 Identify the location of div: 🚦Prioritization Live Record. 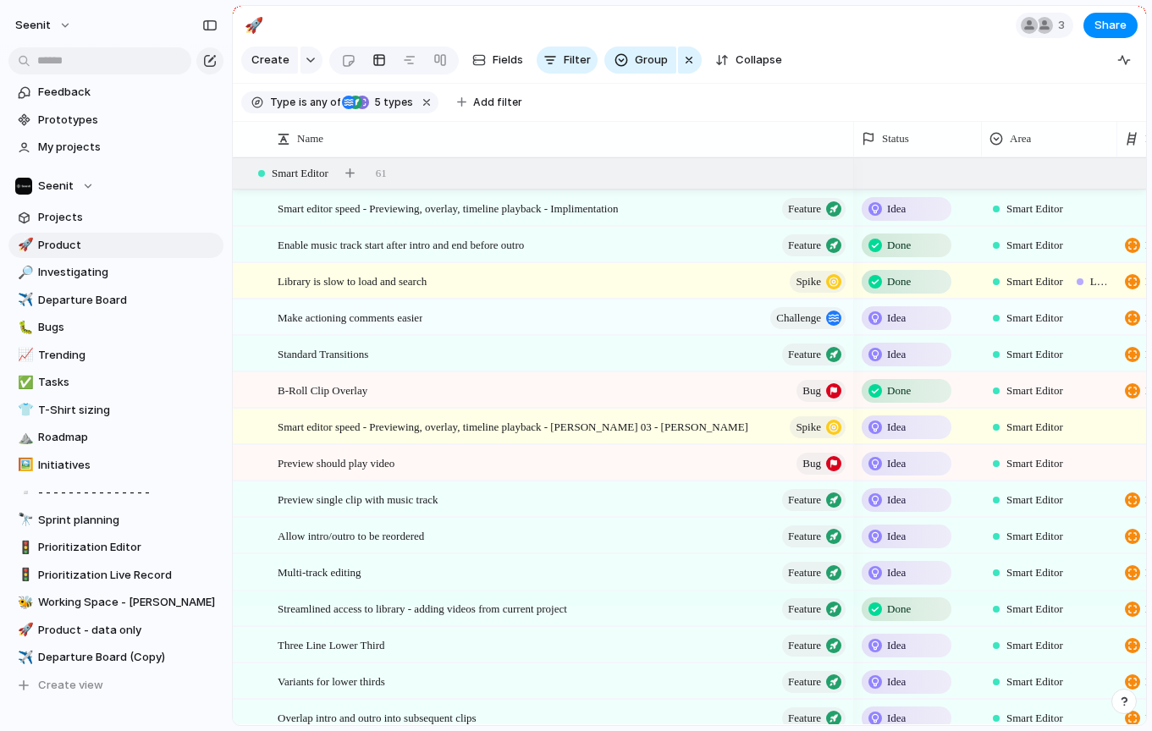
(116, 576).